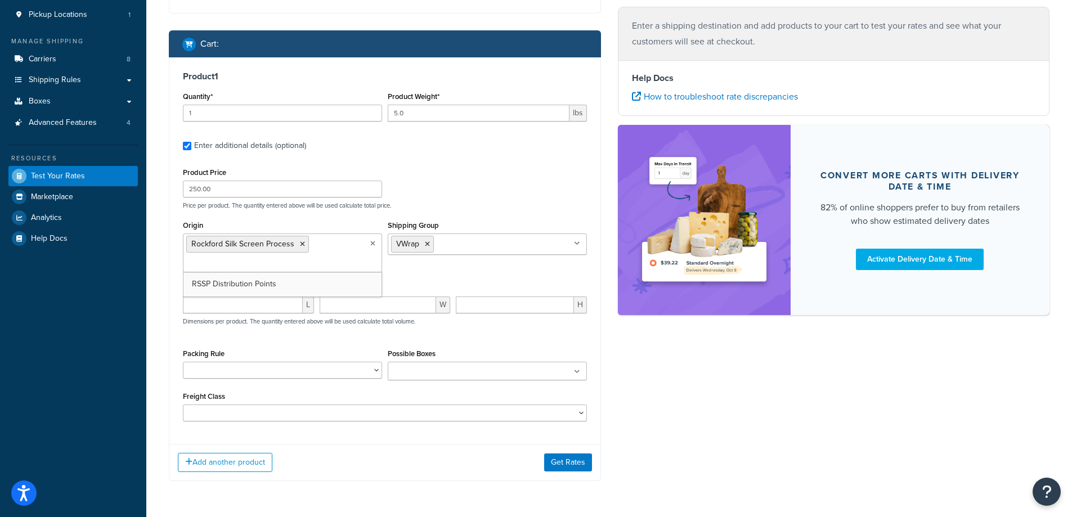 The height and width of the screenshot is (517, 1072). What do you see at coordinates (73, 239) in the screenshot?
I see `li: Help Docs` at bounding box center [73, 239].